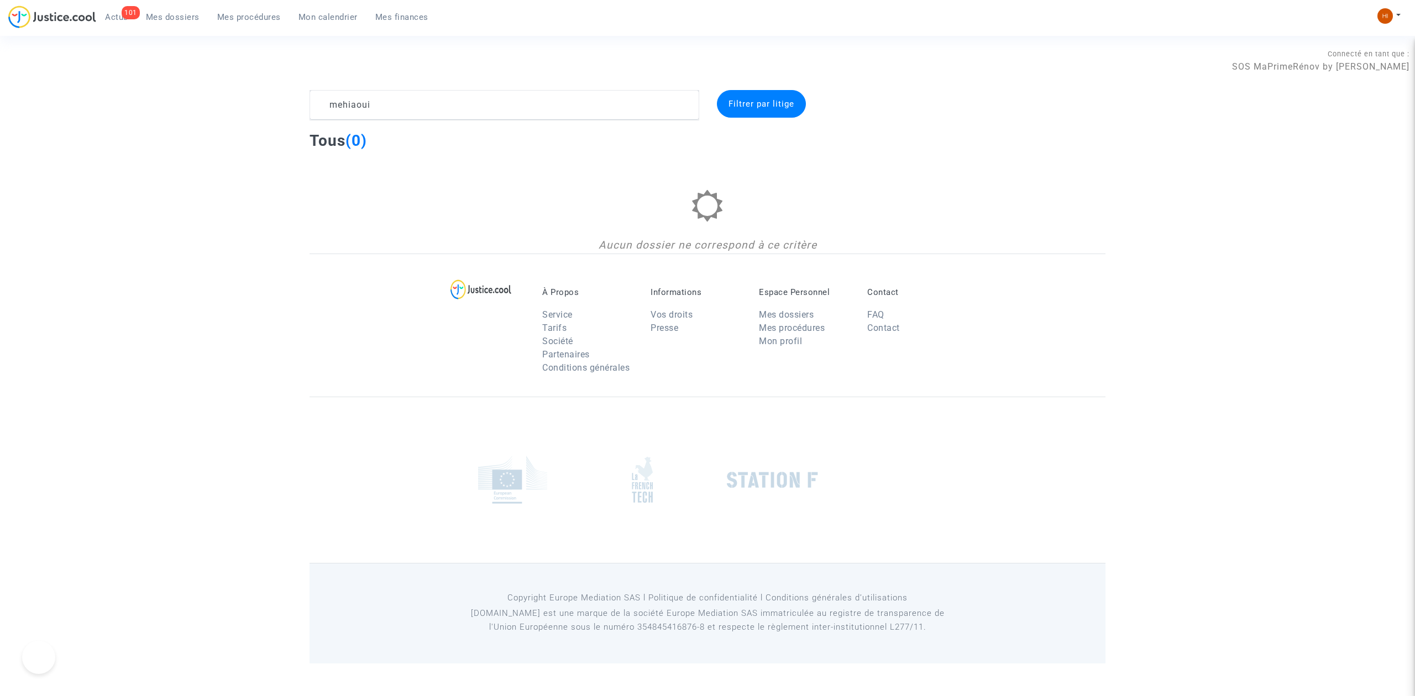 The height and width of the screenshot is (696, 1415). I want to click on img: europe_commision.png, so click(512, 480).